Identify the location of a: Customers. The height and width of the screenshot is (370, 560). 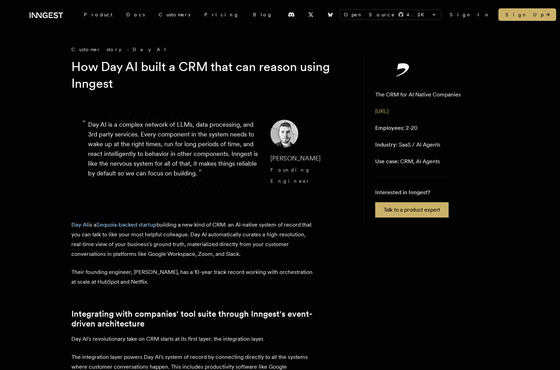
(174, 15).